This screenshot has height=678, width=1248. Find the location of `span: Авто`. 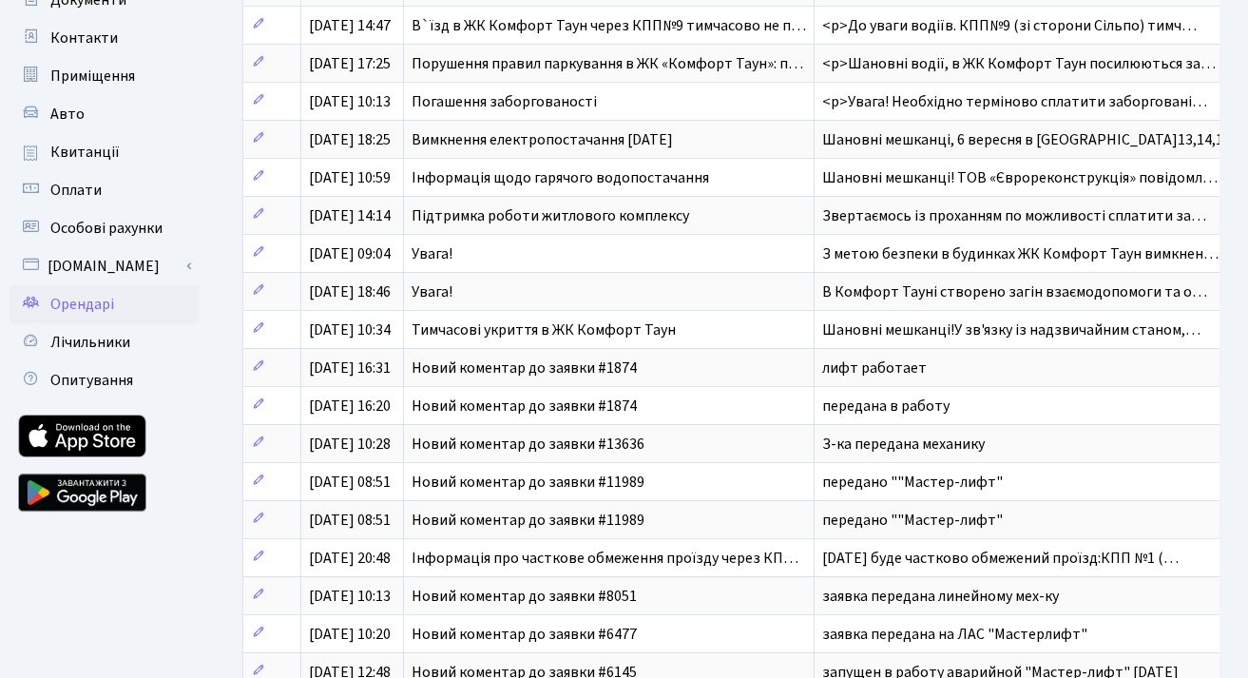

span: Авто is located at coordinates (67, 114).